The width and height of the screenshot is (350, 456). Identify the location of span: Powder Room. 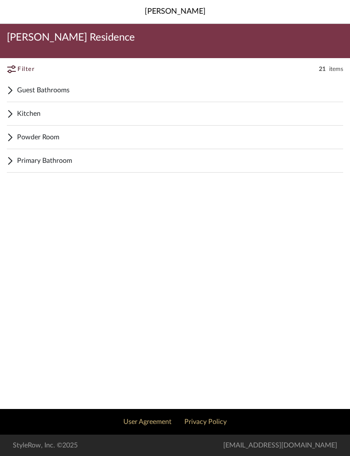
(180, 137).